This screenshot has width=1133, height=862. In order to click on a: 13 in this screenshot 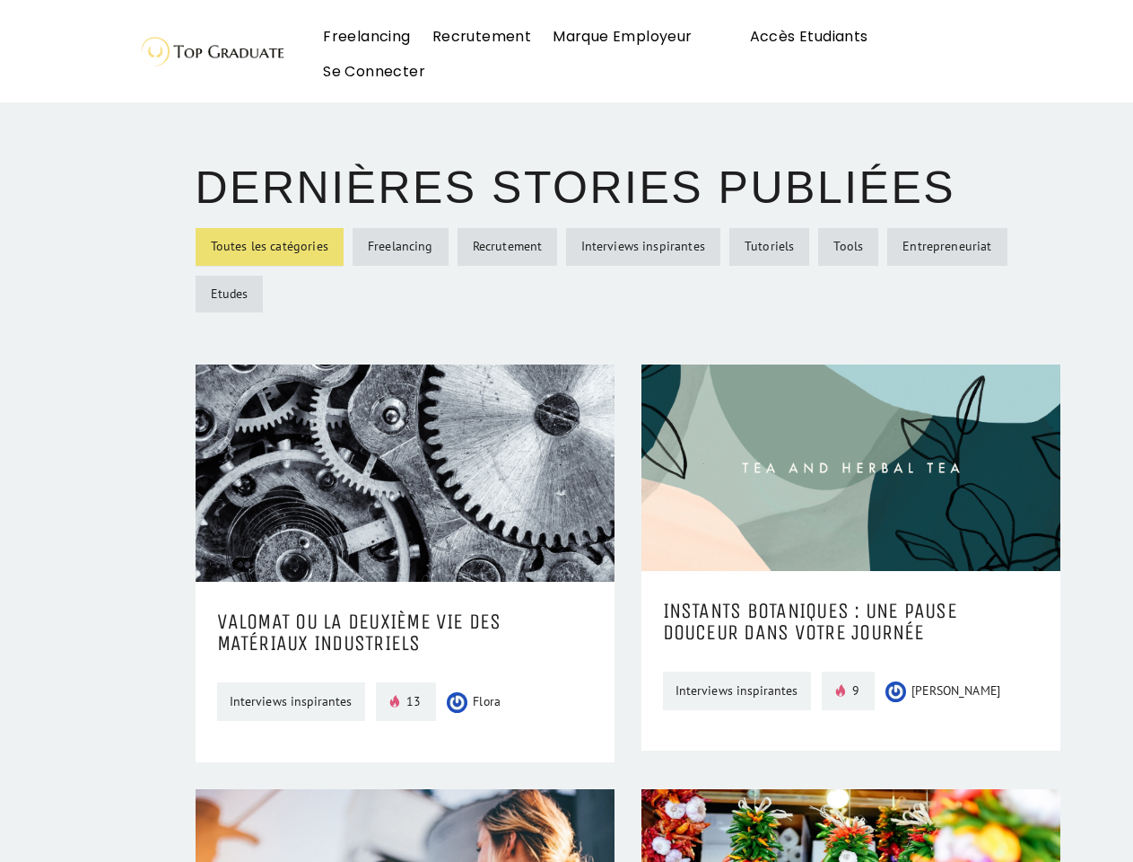, I will do `click(406, 701)`.